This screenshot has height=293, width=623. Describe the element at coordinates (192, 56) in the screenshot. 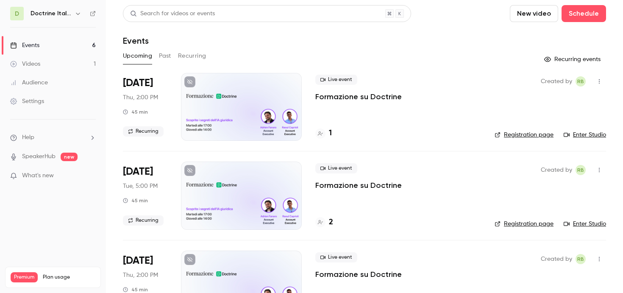

I see `button: Recurring` at that location.